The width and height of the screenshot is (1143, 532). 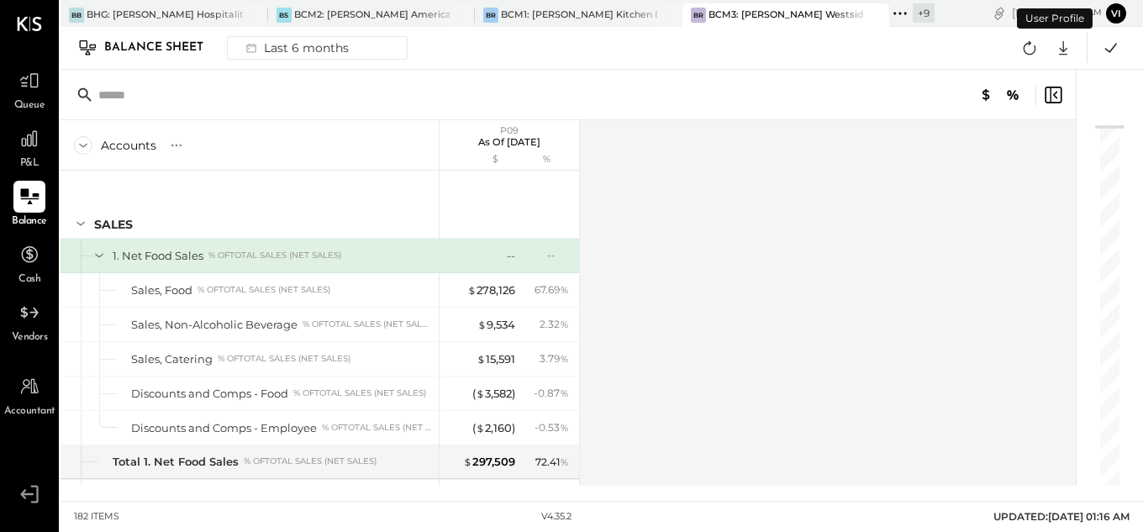 What do you see at coordinates (214, 324) in the screenshot?
I see `div: Sales, Non-Alcoholic Beverage` at bounding box center [214, 324].